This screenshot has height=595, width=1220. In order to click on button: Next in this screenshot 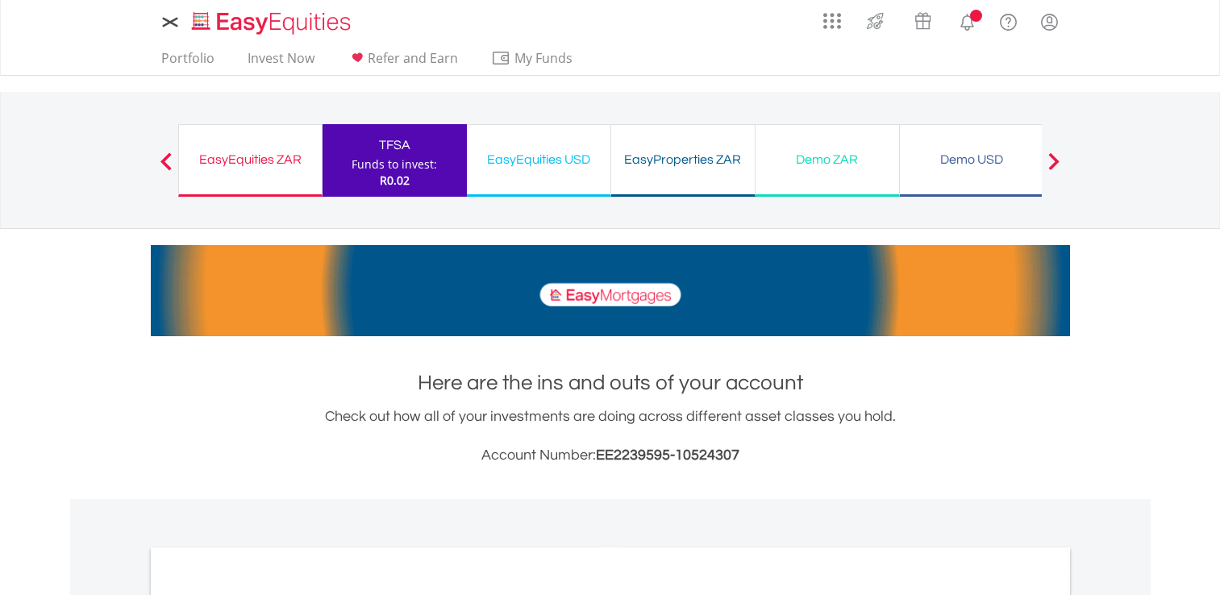, I will do `click(1054, 168)`.